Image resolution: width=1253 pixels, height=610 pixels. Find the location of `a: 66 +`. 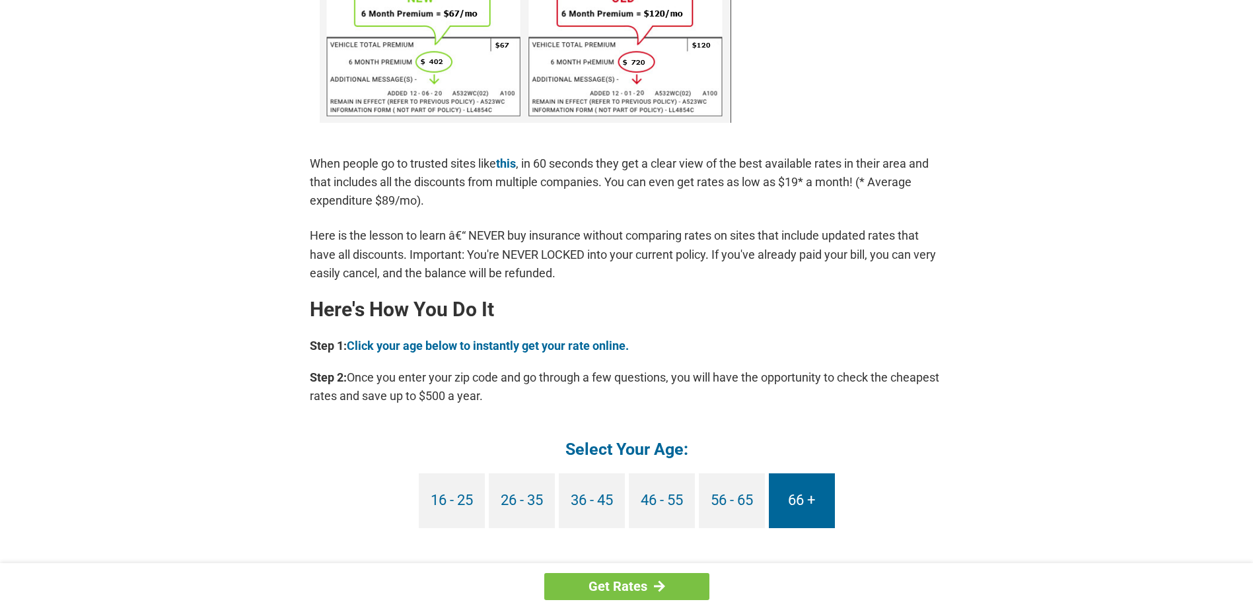

a: 66 + is located at coordinates (802, 501).